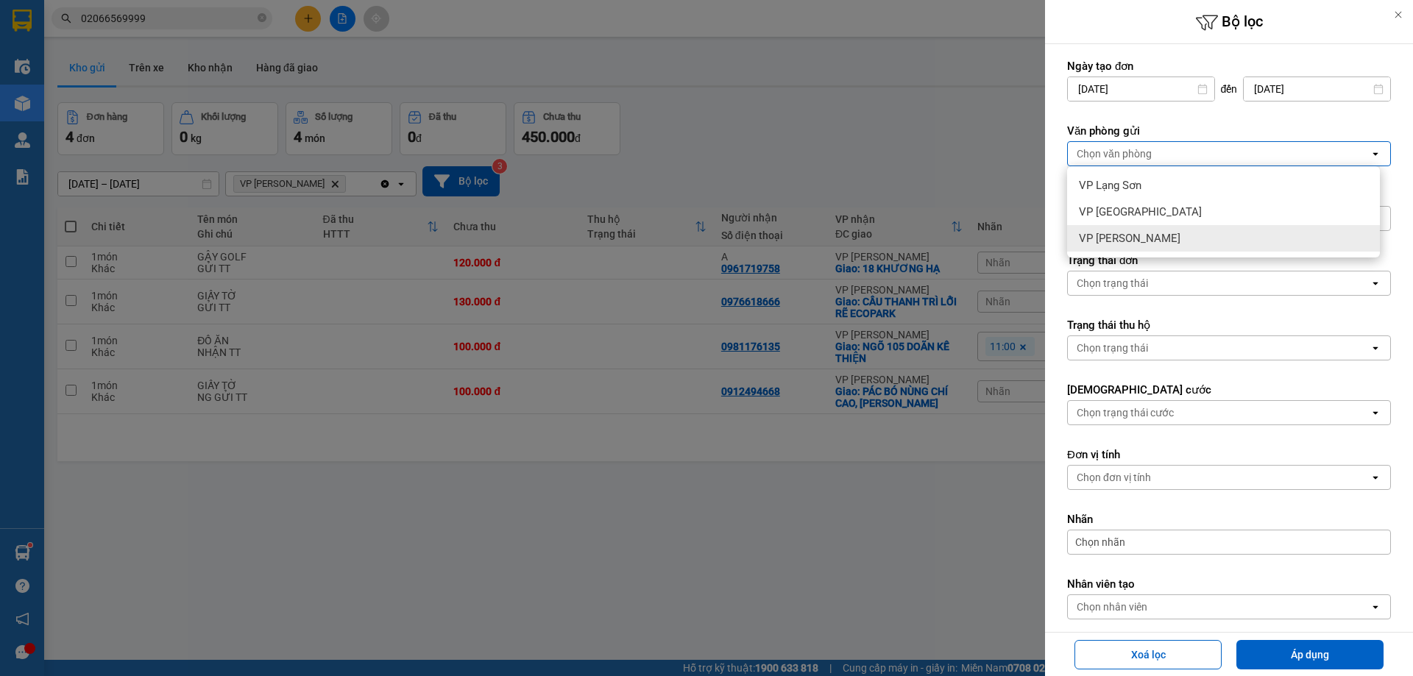 This screenshot has height=676, width=1413. I want to click on label: Nhân viên tạo, so click(1229, 584).